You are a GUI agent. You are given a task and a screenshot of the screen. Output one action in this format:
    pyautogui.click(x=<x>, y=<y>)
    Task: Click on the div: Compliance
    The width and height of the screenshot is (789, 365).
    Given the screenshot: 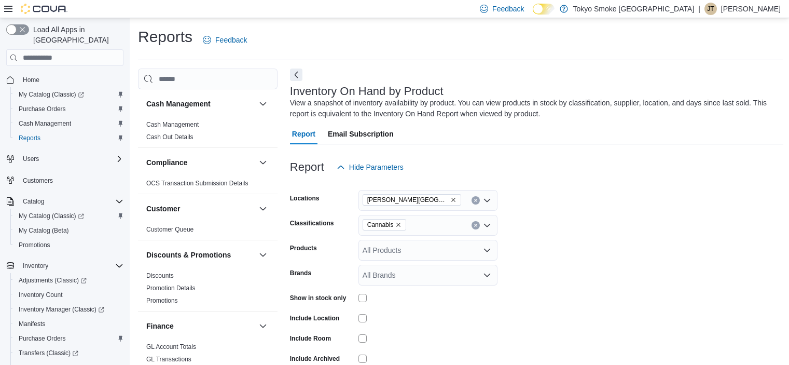 What is the action you would take?
    pyautogui.click(x=207, y=185)
    